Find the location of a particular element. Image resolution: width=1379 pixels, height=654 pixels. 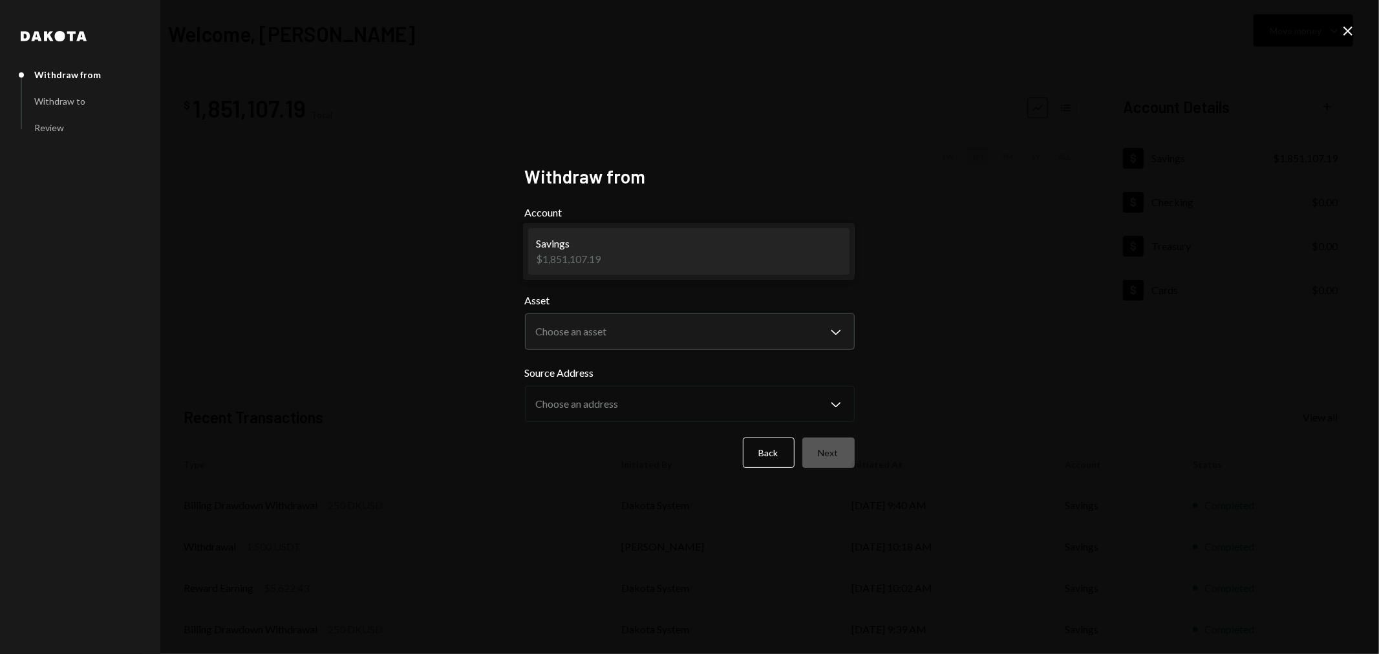

label: Account is located at coordinates (690, 213).